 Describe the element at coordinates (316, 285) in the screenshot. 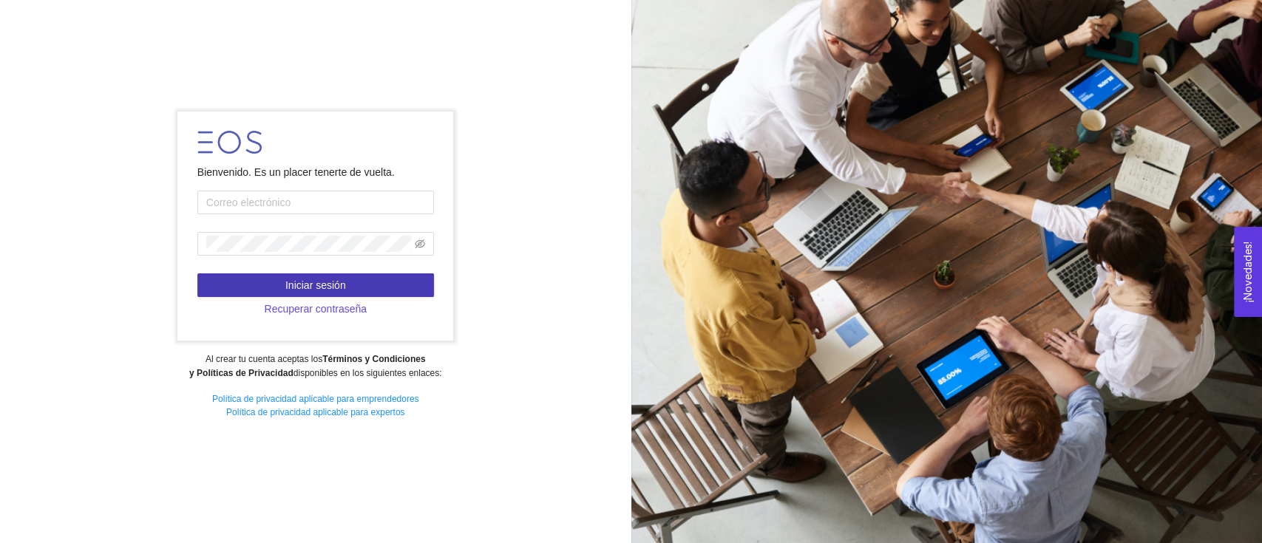

I see `span: Iniciar sesión` at that location.